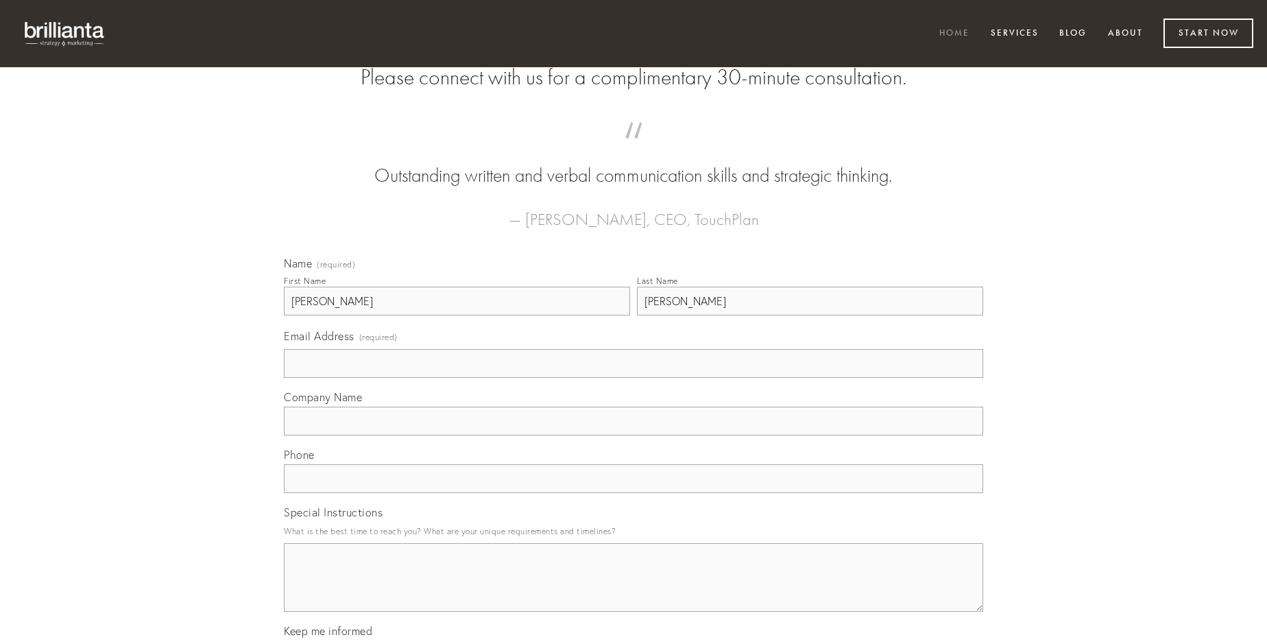 This screenshot has height=644, width=1267. Describe the element at coordinates (1014, 34) in the screenshot. I see `a: Services` at that location.